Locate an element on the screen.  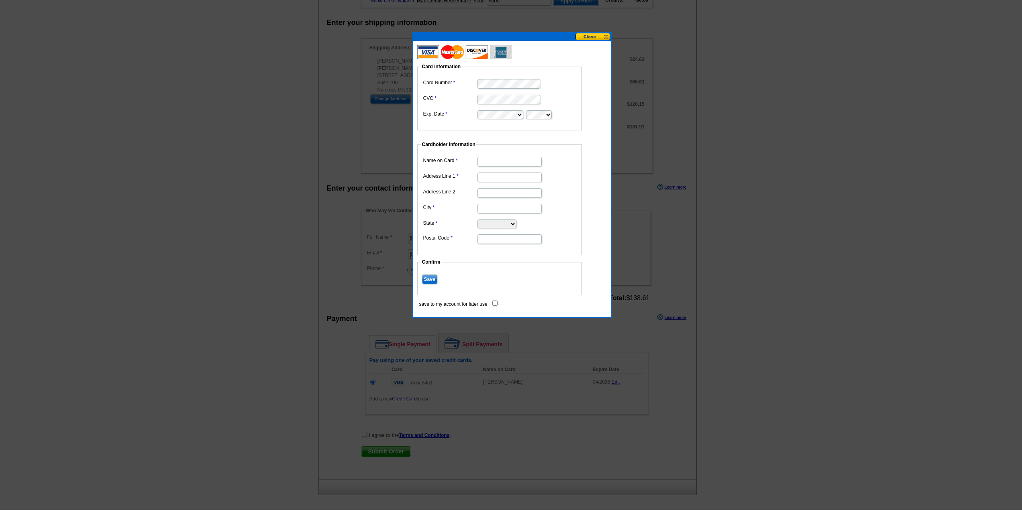
label: Card Number is located at coordinates (450, 83).